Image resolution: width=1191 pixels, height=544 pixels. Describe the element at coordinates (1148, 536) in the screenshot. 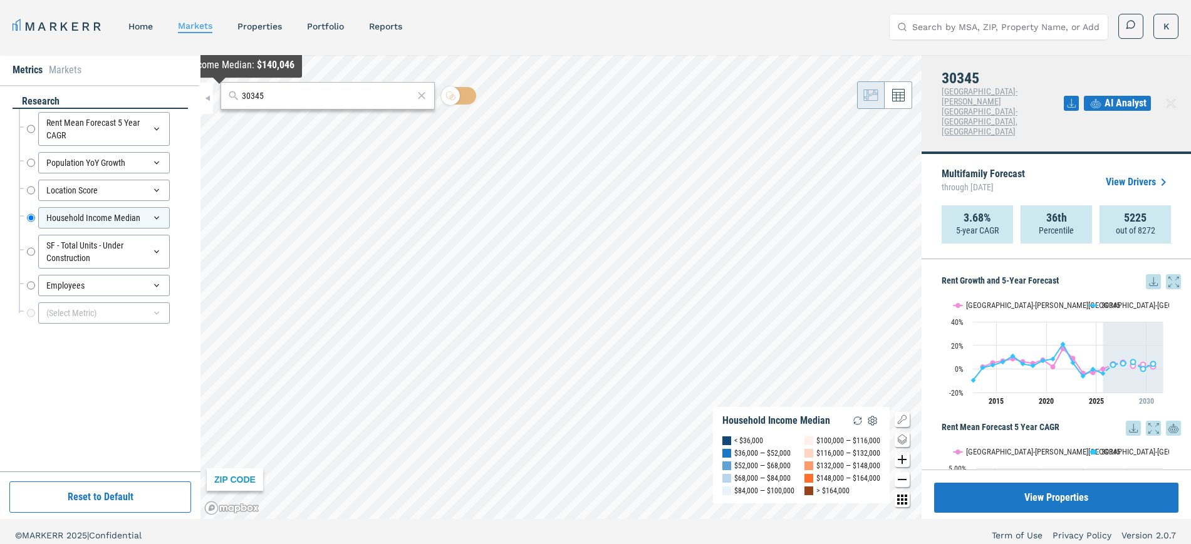

I see `a: Version 2.0.7` at that location.